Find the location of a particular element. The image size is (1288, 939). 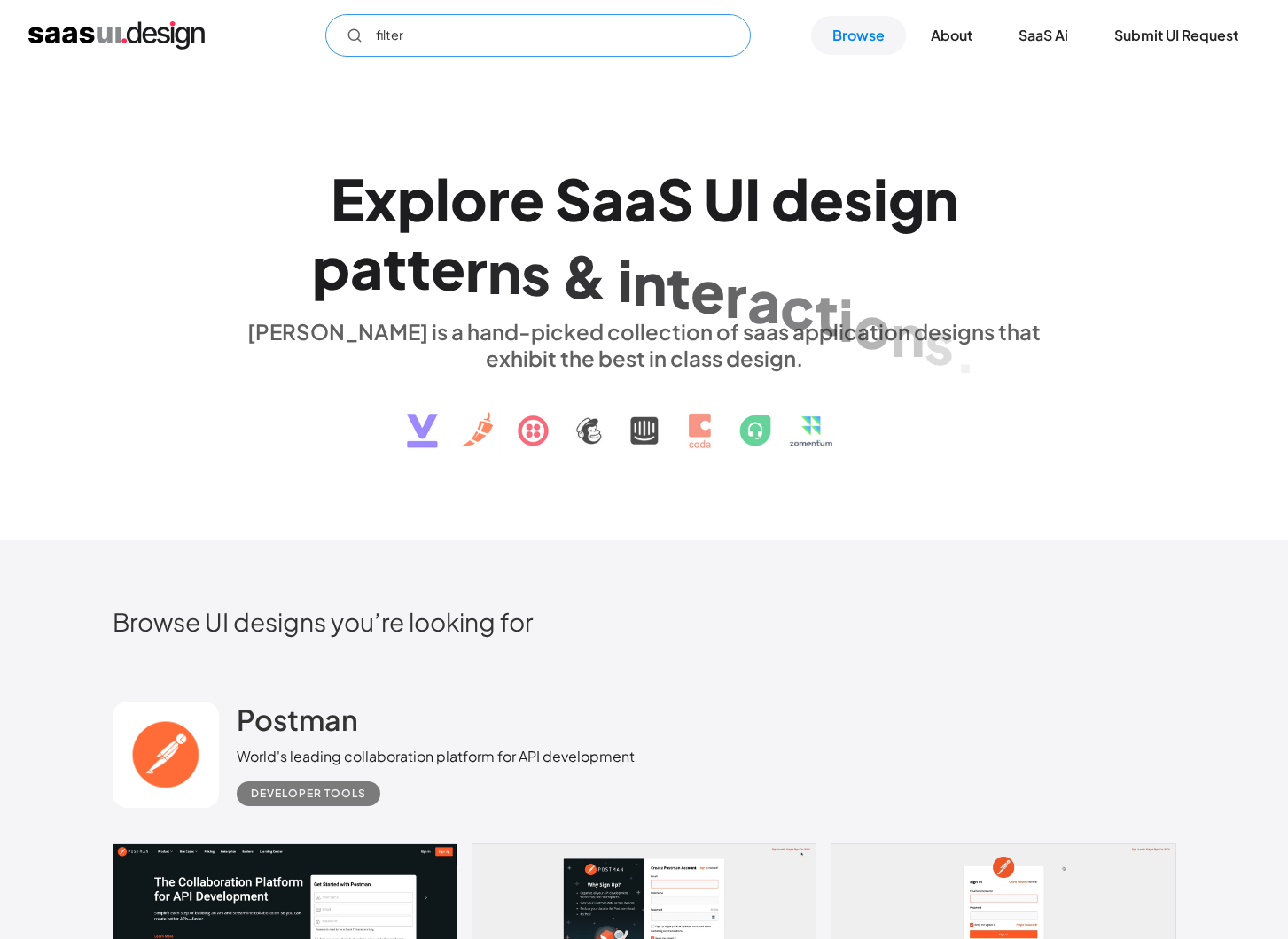

div: l is located at coordinates (443, 198).